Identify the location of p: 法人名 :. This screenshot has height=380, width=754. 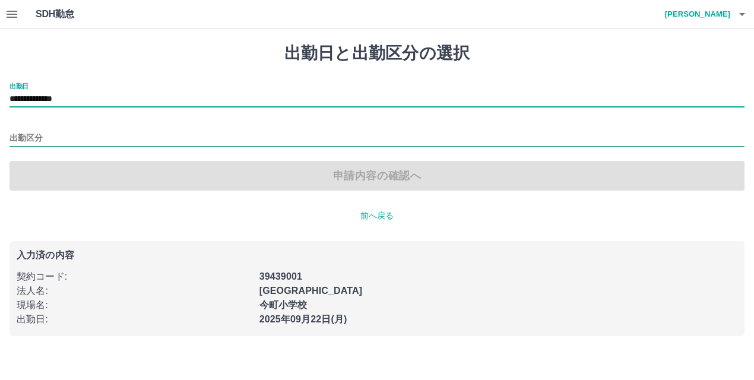
(134, 291).